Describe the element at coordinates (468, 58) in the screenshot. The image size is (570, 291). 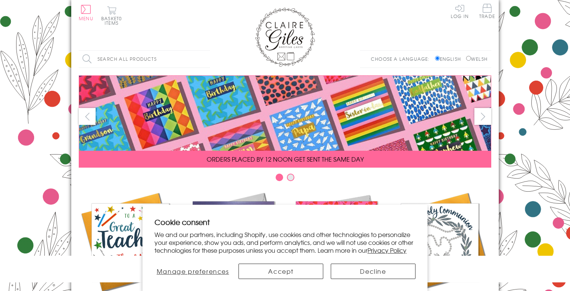
I see `input: Welsh` at that location.